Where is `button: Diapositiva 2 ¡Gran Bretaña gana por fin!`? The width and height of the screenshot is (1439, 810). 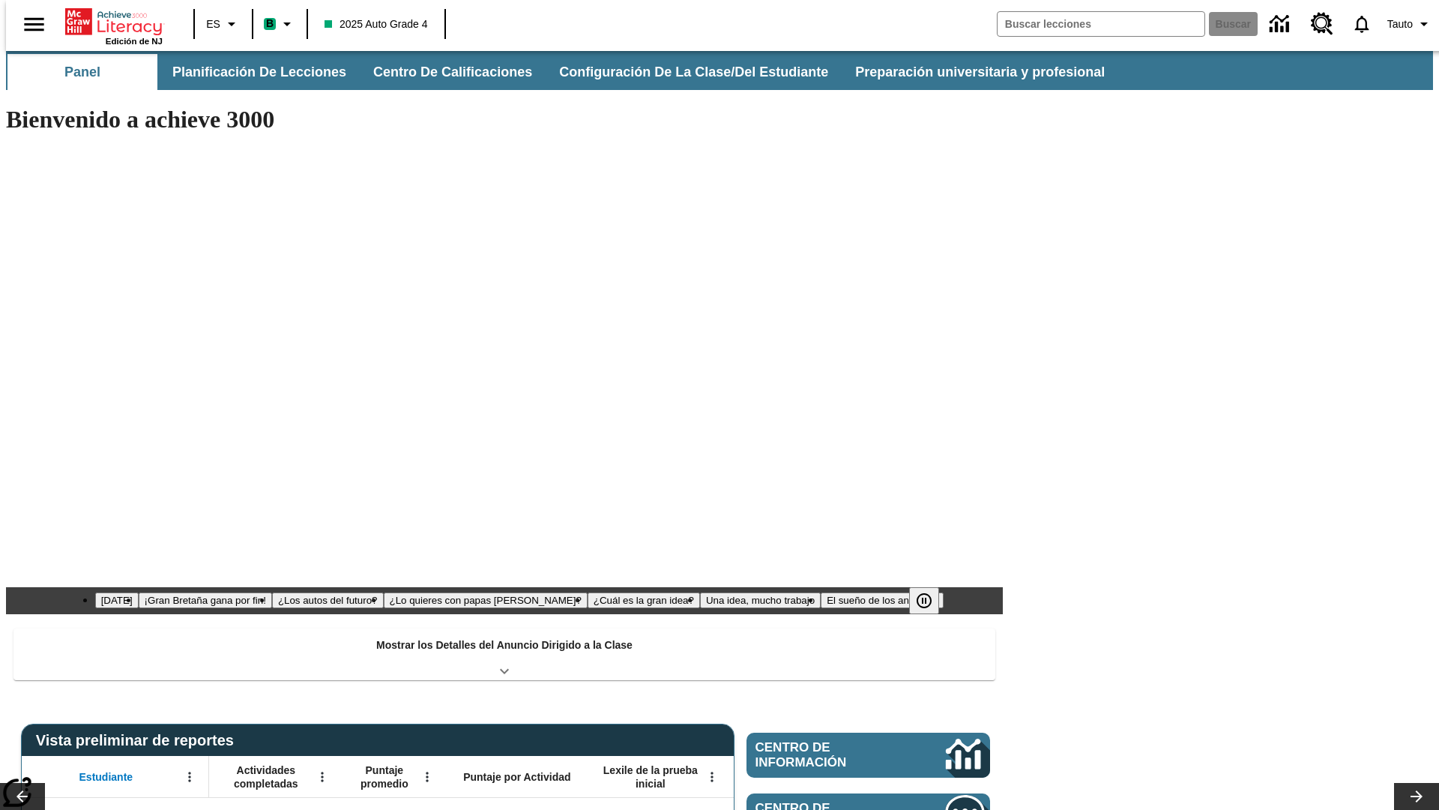 button: Diapositiva 2 ¡Gran Bretaña gana por fin! is located at coordinates (205, 600).